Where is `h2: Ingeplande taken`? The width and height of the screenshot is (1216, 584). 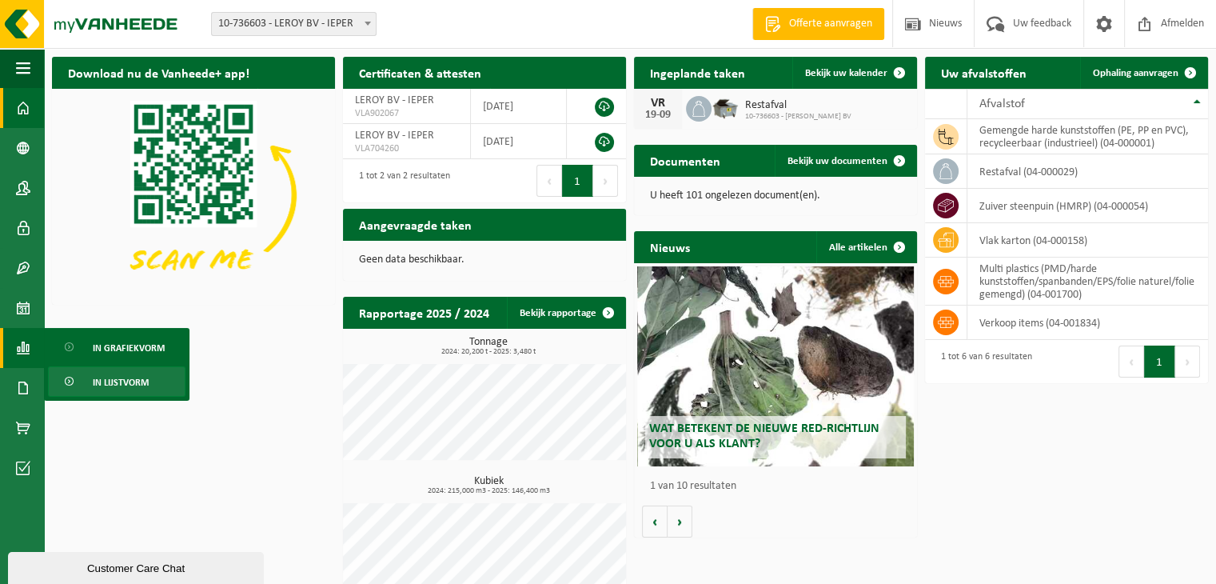 h2: Ingeplande taken is located at coordinates (697, 72).